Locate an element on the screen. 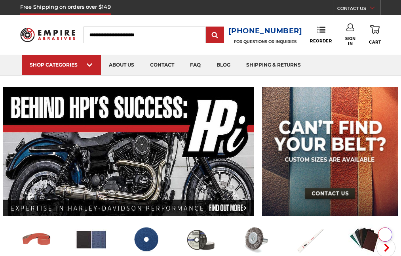  a: Reorder is located at coordinates (321, 34).